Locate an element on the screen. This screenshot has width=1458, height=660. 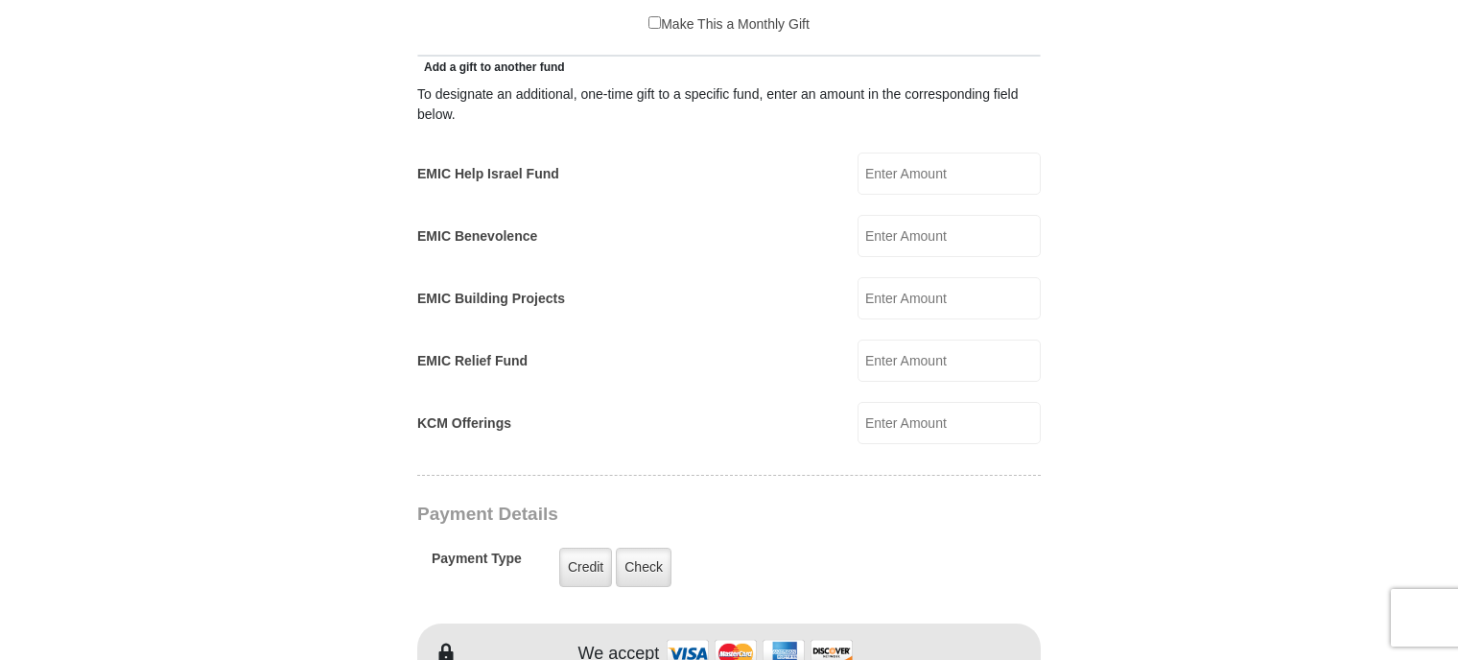
label: Check is located at coordinates (643, 567).